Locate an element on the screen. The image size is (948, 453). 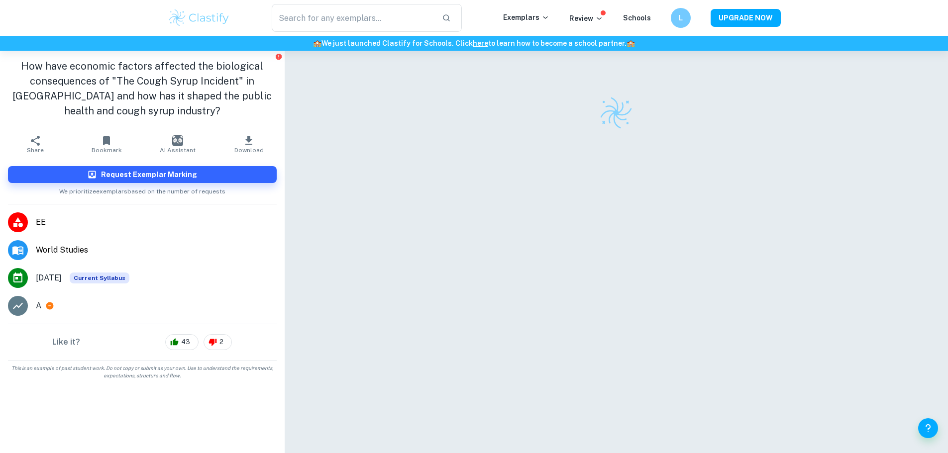
div: 43 is located at coordinates (182, 342).